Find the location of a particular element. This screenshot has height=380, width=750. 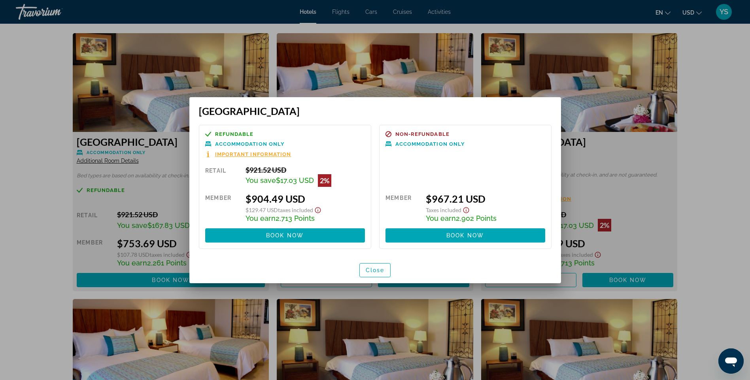

span: $129.47 USD is located at coordinates (262, 210).